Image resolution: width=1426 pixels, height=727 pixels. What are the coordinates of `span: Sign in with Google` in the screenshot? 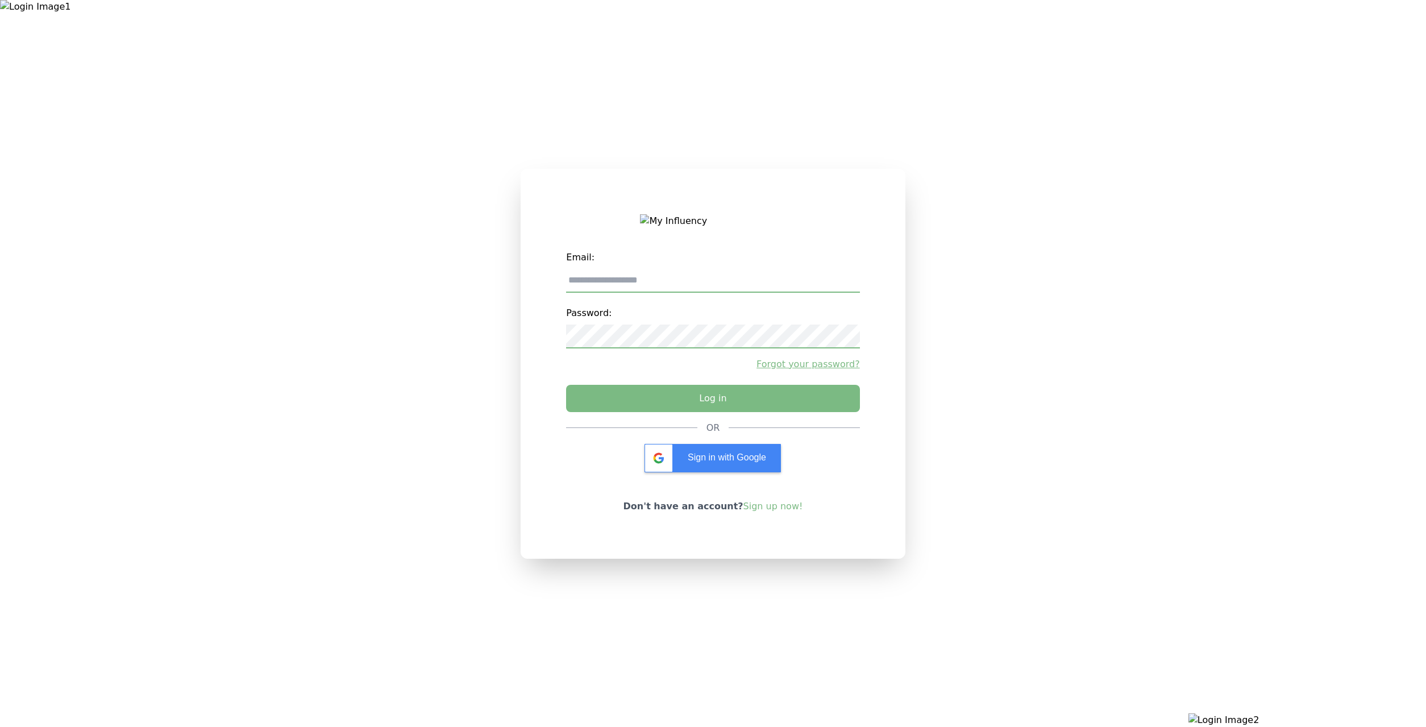 It's located at (727, 457).